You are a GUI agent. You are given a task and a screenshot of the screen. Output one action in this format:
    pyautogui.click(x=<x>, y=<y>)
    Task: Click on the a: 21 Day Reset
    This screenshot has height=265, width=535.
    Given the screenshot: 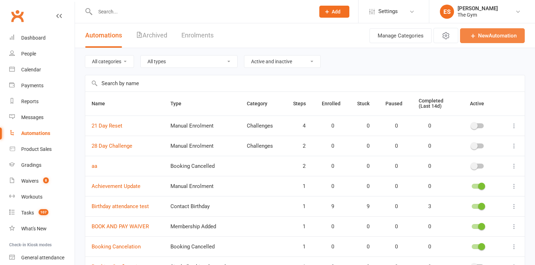 What is the action you would take?
    pyautogui.click(x=107, y=126)
    